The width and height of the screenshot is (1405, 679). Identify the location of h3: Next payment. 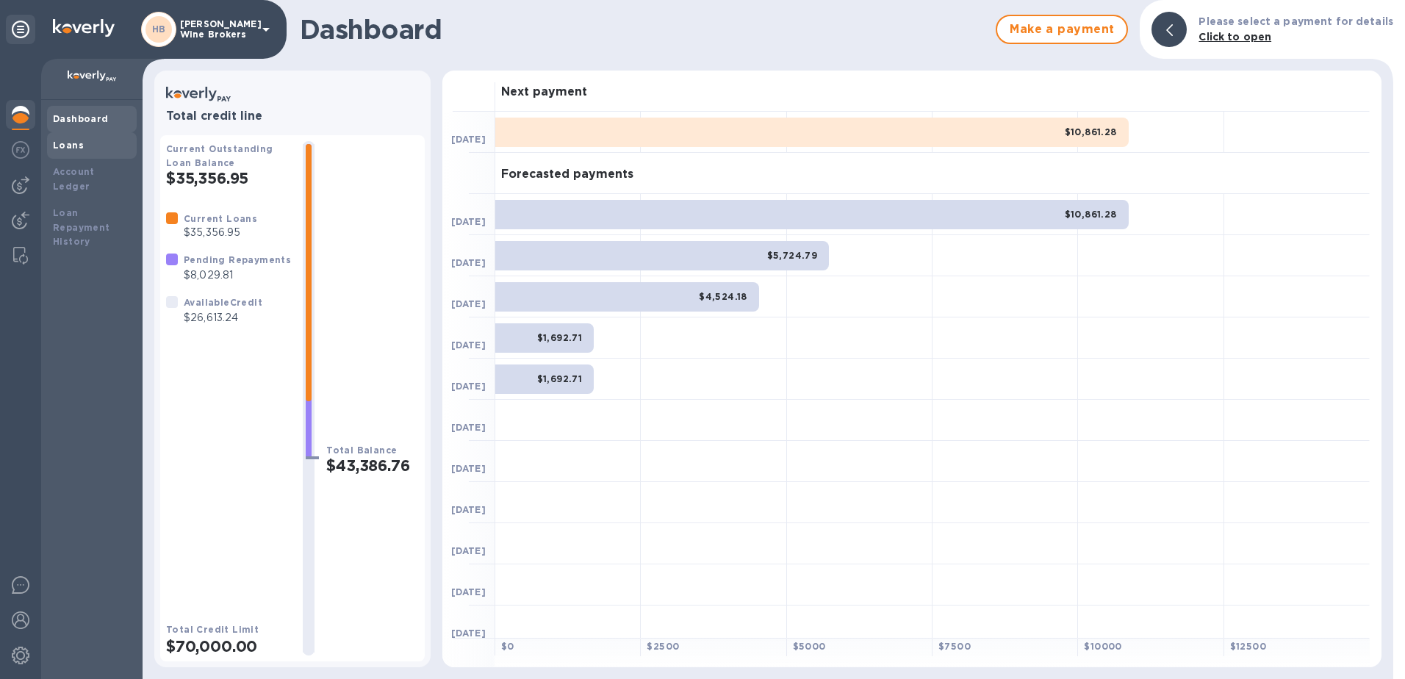
(544, 92).